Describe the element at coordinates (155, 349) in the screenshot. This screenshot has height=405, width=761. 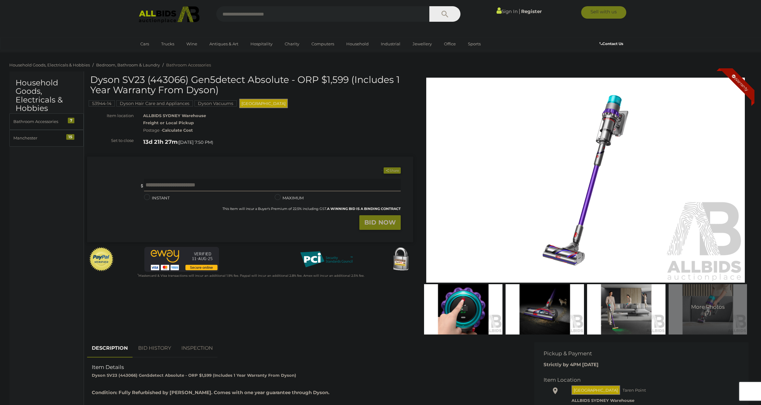
I see `a: BID HISTORY` at that location.